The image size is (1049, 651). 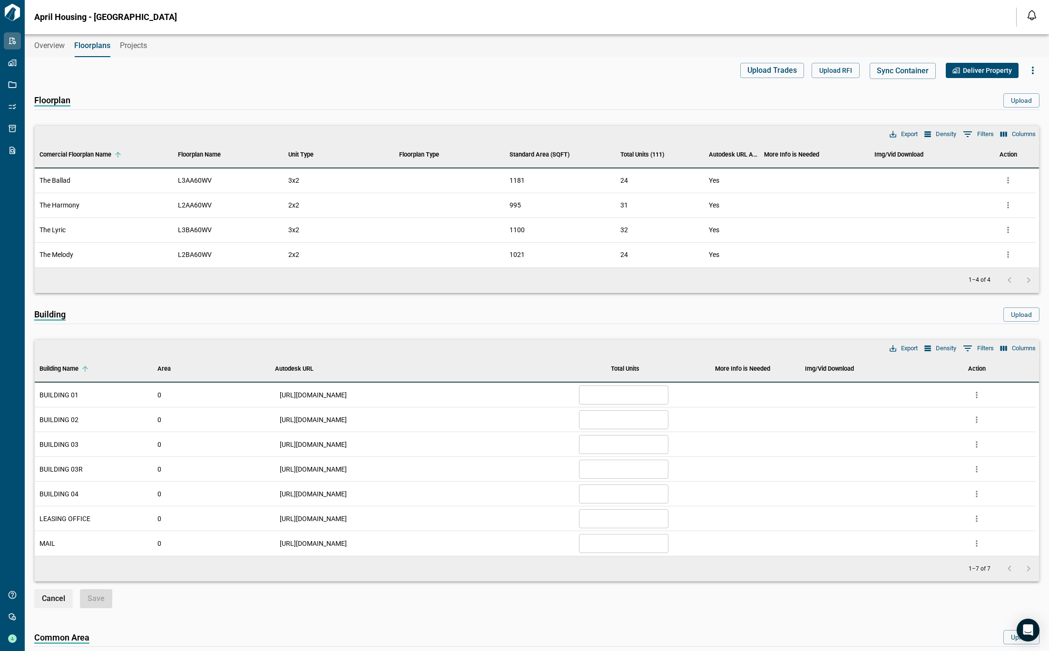 What do you see at coordinates (517, 230) in the screenshot?
I see `span: 1100` at bounding box center [517, 230].